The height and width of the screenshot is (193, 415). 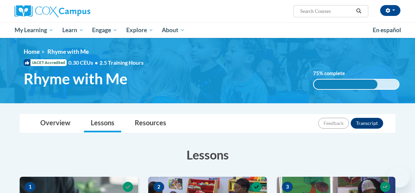 What do you see at coordinates (34, 30) in the screenshot?
I see `span: My Learning` at bounding box center [34, 30].